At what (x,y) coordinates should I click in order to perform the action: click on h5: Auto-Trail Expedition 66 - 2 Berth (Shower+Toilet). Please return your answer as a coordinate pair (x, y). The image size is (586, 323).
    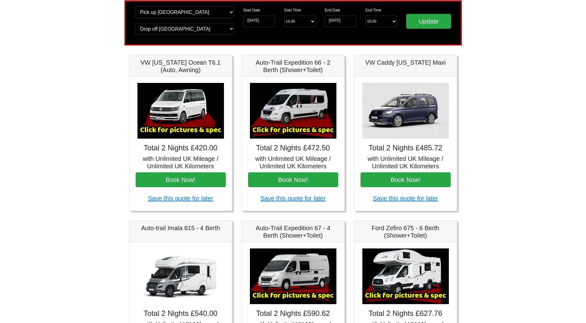
    Looking at the image, I should click on (293, 66).